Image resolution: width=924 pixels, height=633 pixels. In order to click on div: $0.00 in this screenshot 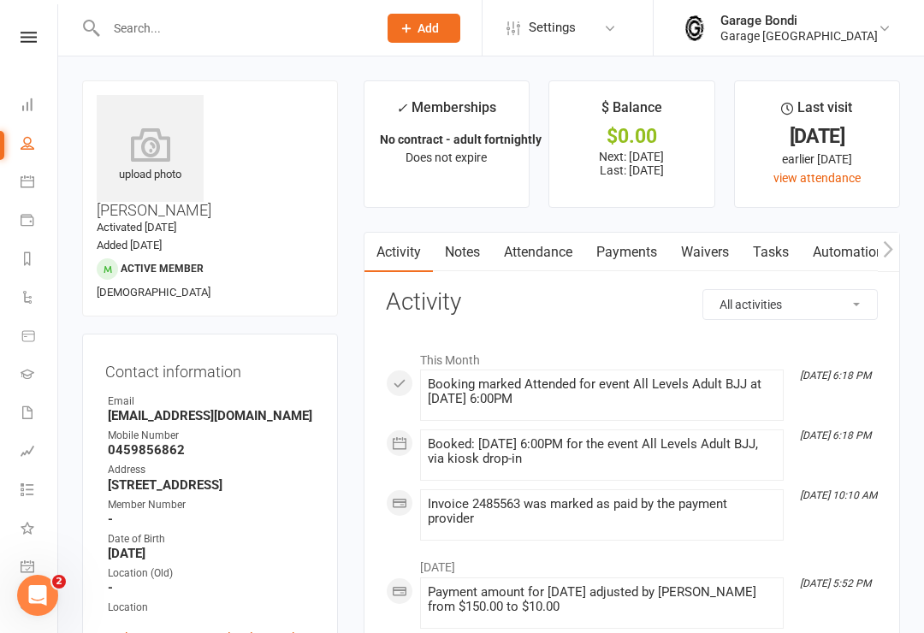, I will do `click(632, 136)`.